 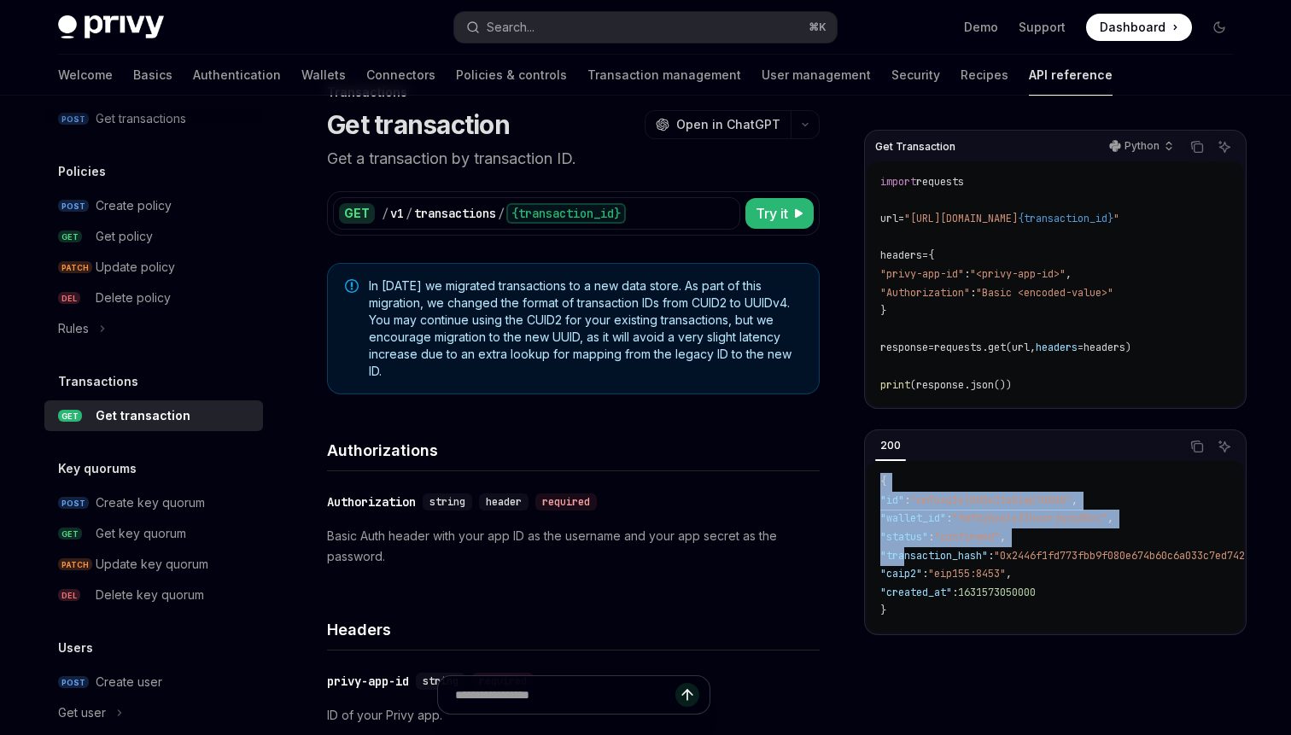 I want to click on h1: Get transaction, so click(x=418, y=125).